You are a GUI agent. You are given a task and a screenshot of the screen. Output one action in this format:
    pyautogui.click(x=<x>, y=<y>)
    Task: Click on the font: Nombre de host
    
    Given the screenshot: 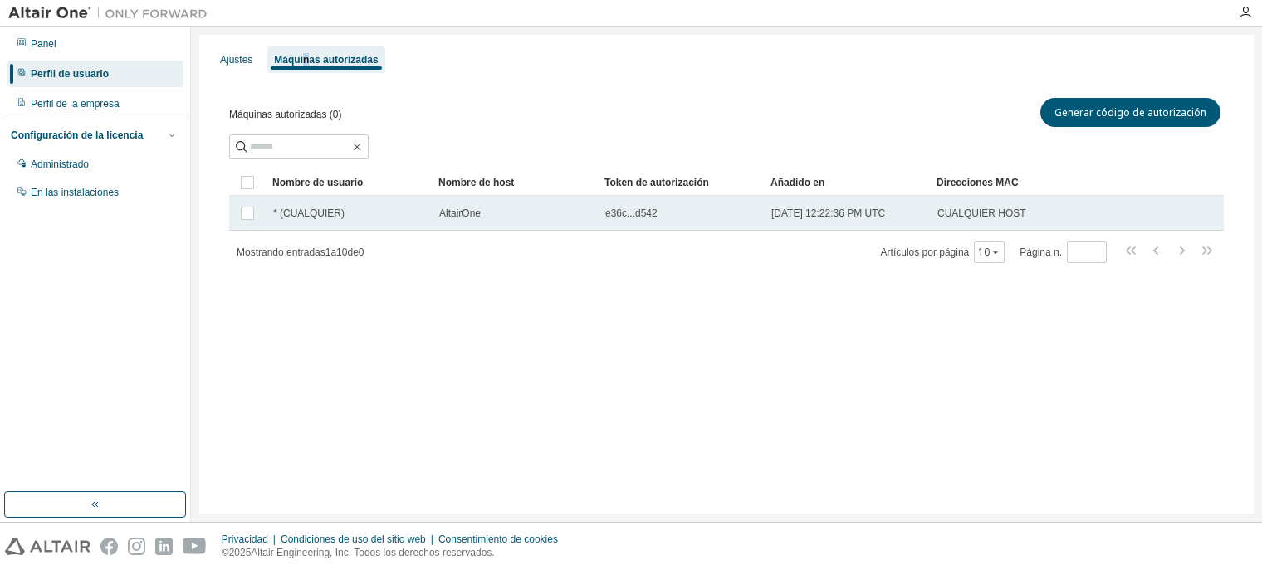 What is the action you would take?
    pyautogui.click(x=476, y=183)
    